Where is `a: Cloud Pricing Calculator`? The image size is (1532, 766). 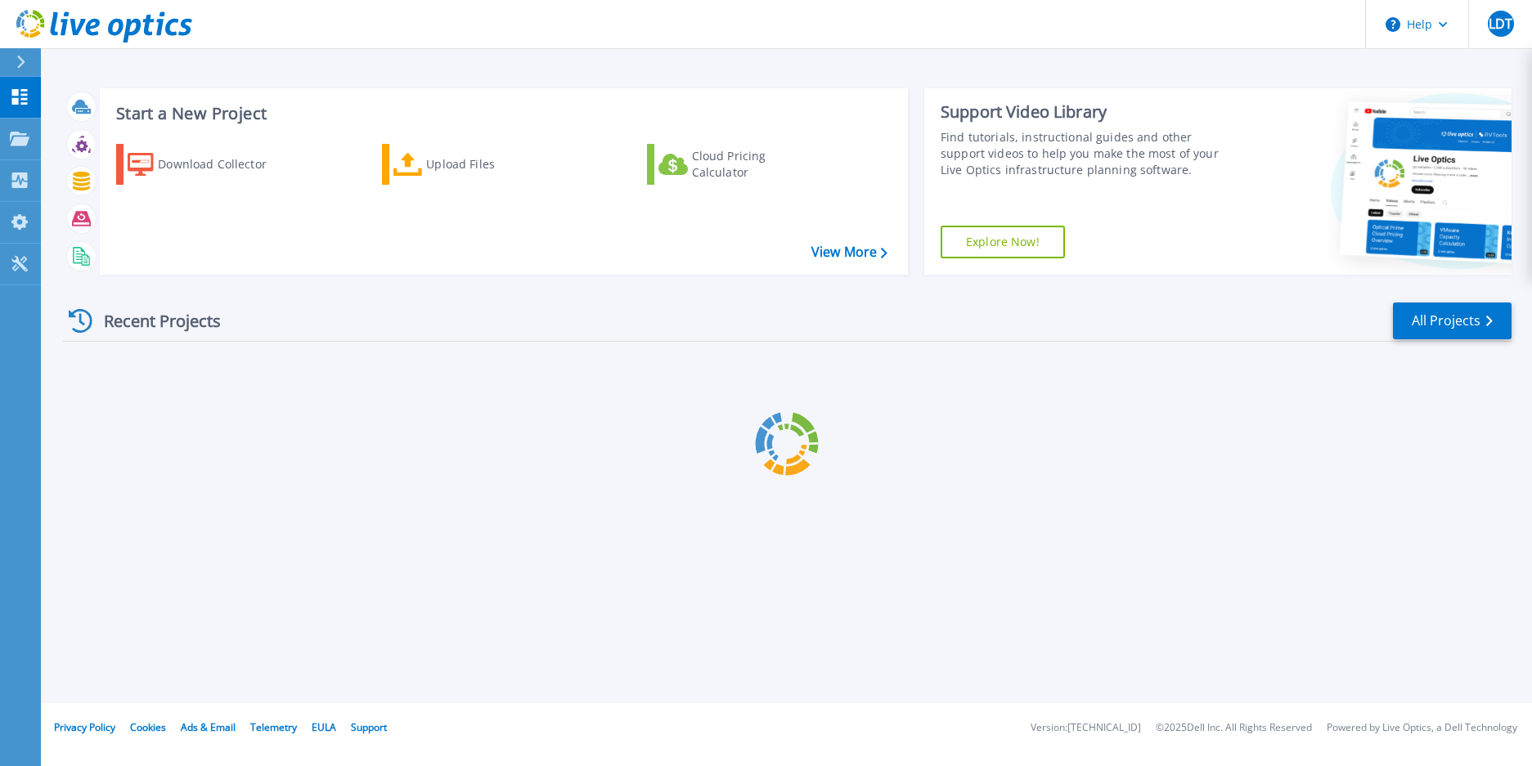
a: Cloud Pricing Calculator is located at coordinates (738, 164).